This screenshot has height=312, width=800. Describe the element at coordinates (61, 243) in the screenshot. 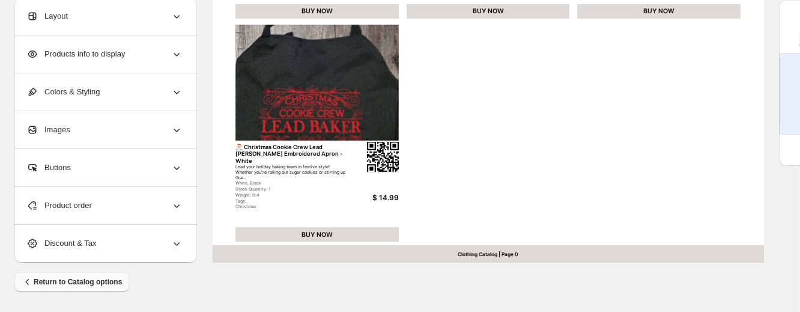

I see `span: Discount & Tax` at that location.